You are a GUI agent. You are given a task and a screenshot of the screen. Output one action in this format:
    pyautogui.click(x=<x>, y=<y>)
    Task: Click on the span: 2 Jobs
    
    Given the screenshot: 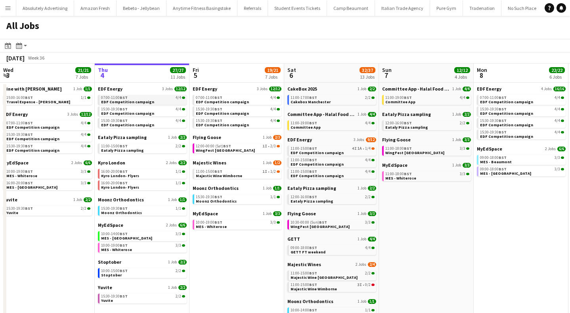 What is the action you would take?
    pyautogui.click(x=171, y=163)
    